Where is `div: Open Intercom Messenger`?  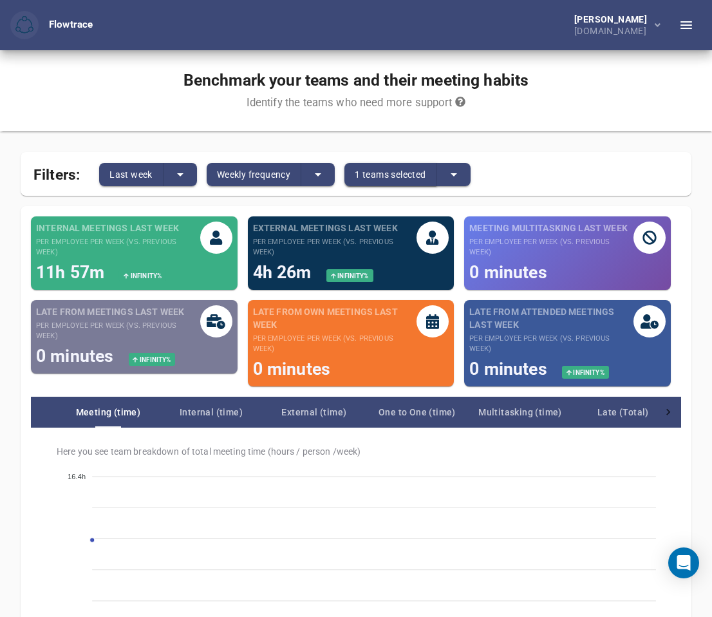
div: Open Intercom Messenger is located at coordinates (684, 563).